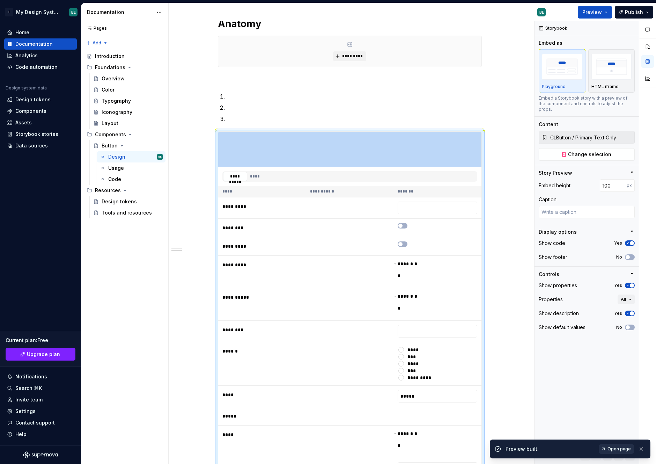 This screenshot has width=656, height=464. Describe the element at coordinates (41, 354) in the screenshot. I see `button: Upgrade plan` at that location.